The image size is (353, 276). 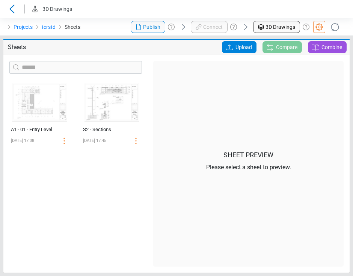 What do you see at coordinates (276, 27) in the screenshot?
I see `a: 3D Drawings` at bounding box center [276, 27].